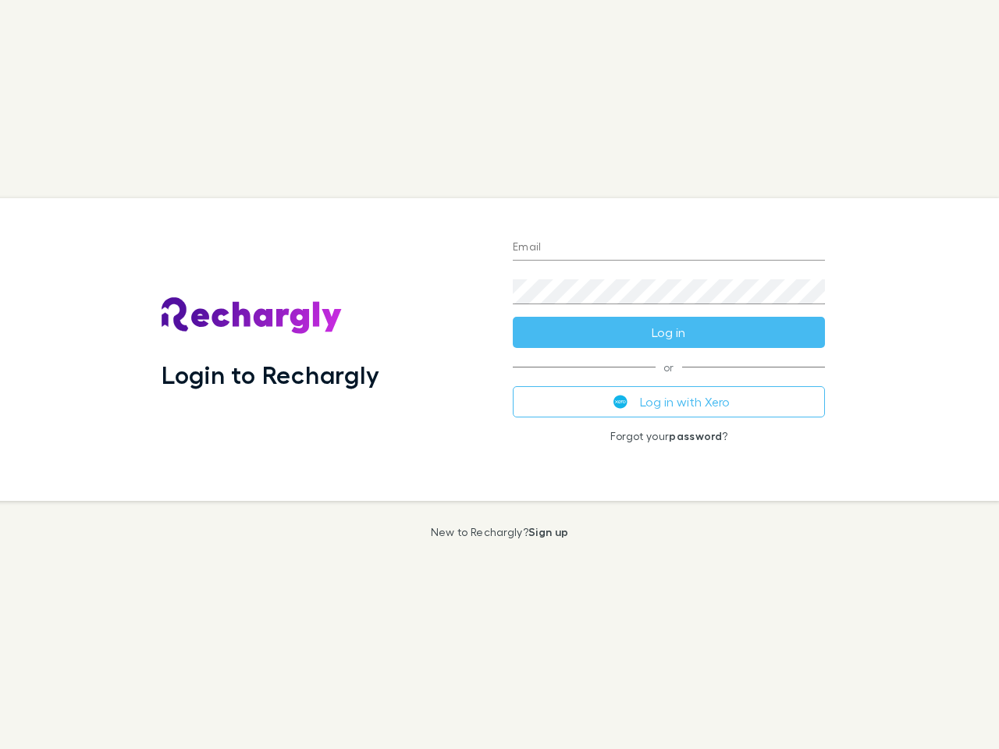  Describe the element at coordinates (620, 402) in the screenshot. I see `img: Xero's logo` at that location.